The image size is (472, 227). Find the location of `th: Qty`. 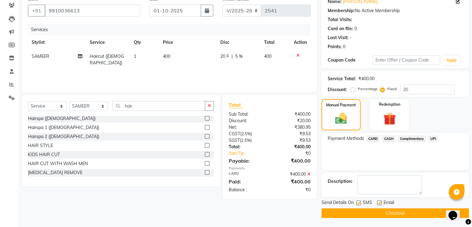

th: Qty is located at coordinates (145, 42).